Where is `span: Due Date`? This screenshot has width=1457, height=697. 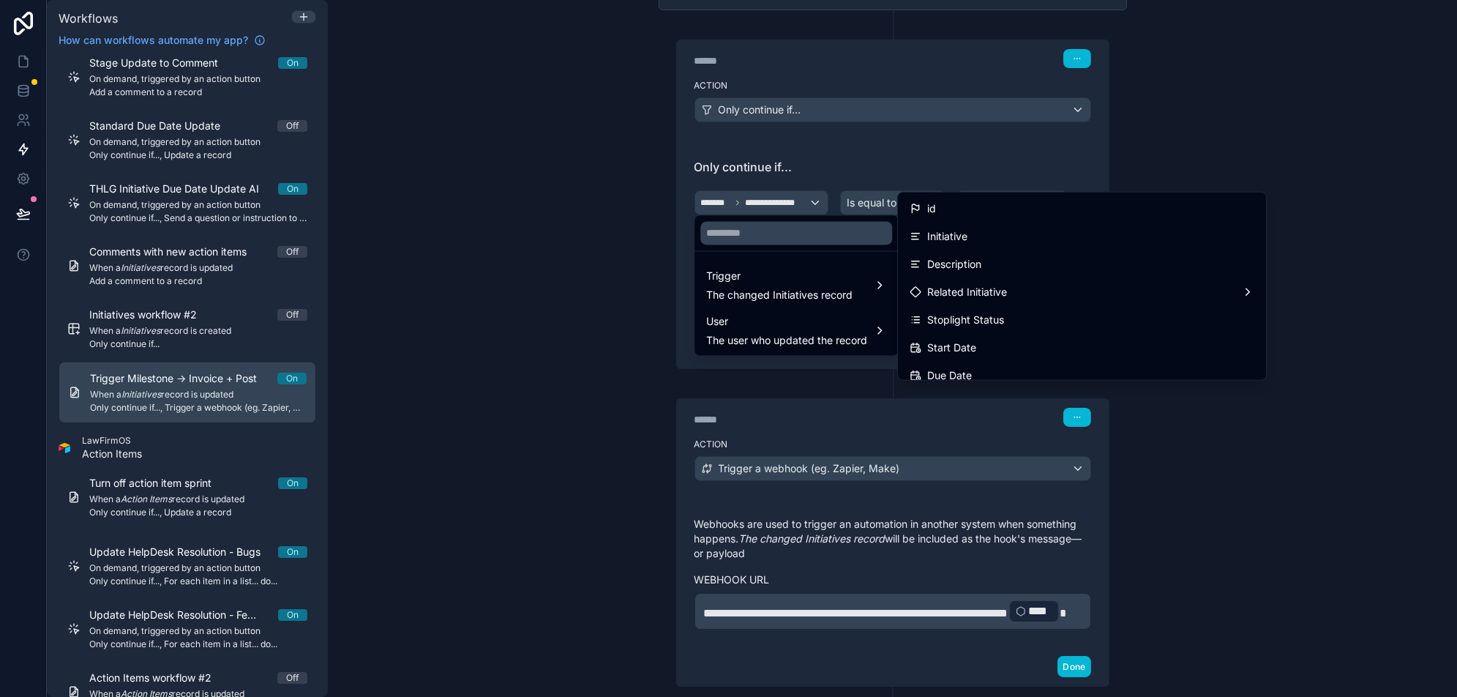 span: Due Date is located at coordinates (949, 375).